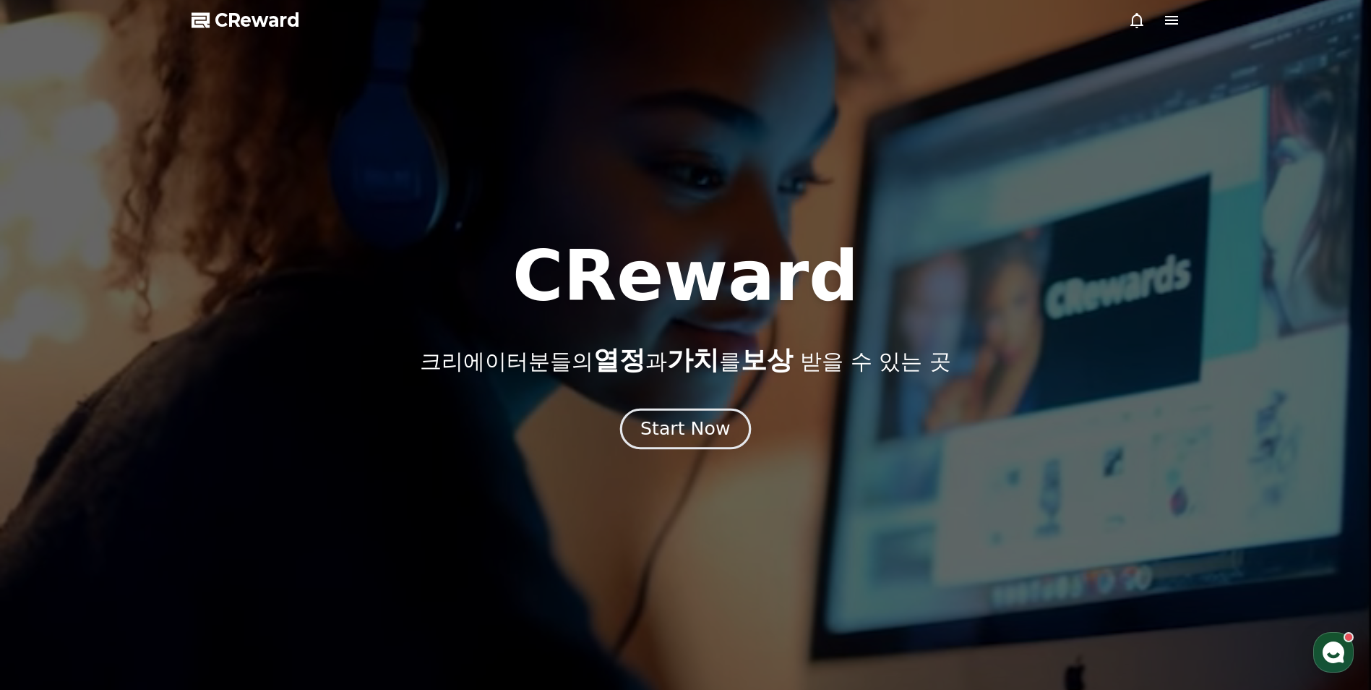  Describe the element at coordinates (685, 429) in the screenshot. I see `div: Start Now` at that location.